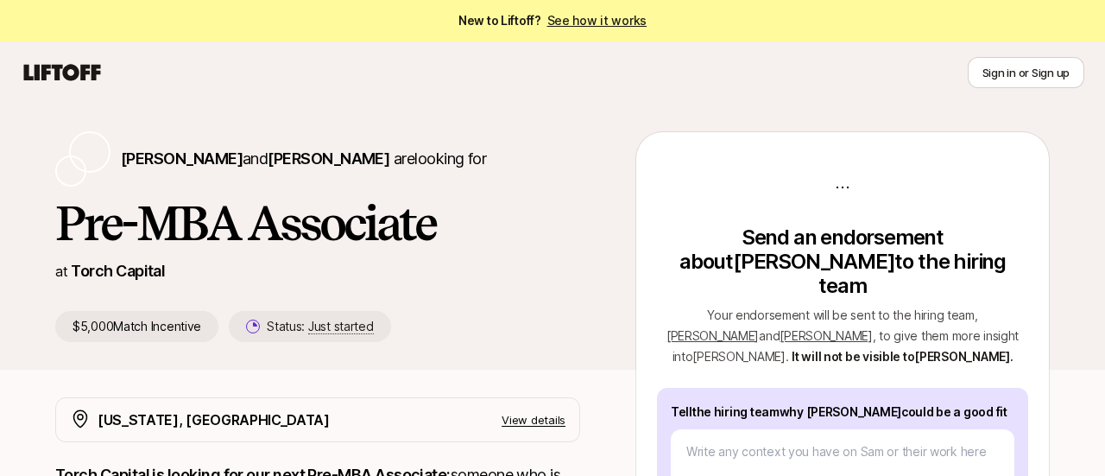 Image resolution: width=1105 pixels, height=476 pixels. Describe the element at coordinates (303, 159) in the screenshot. I see `p: are looking for` at that location.